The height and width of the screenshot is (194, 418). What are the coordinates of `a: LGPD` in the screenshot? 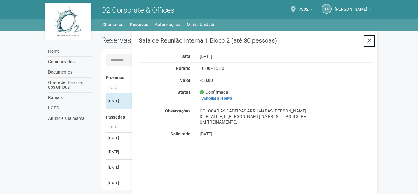 It's located at (69, 108).